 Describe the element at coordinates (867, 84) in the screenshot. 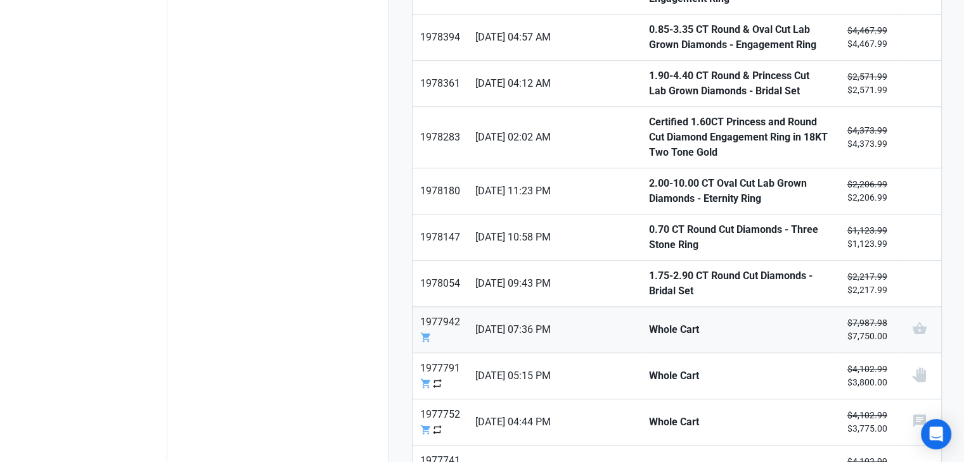

I see `a: $2,571.99$2,571.99` at that location.